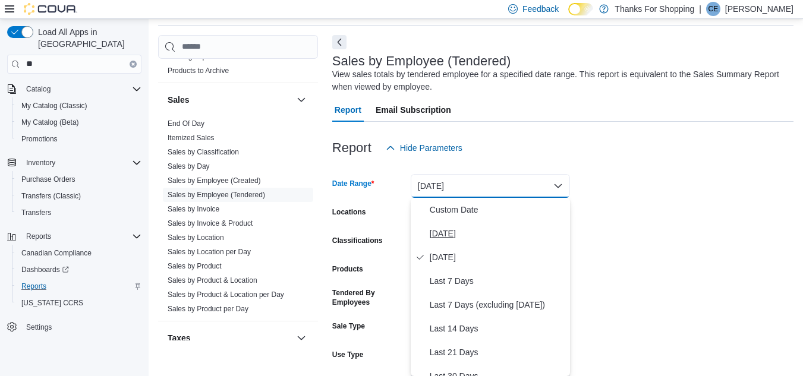  I want to click on span: Sales by Product, so click(194, 266).